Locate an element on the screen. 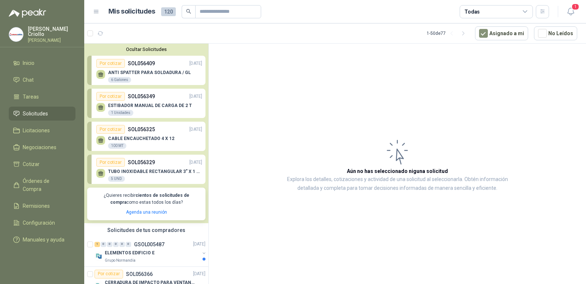 The image size is (586, 284). a: Solicitudes is located at coordinates (42, 114).